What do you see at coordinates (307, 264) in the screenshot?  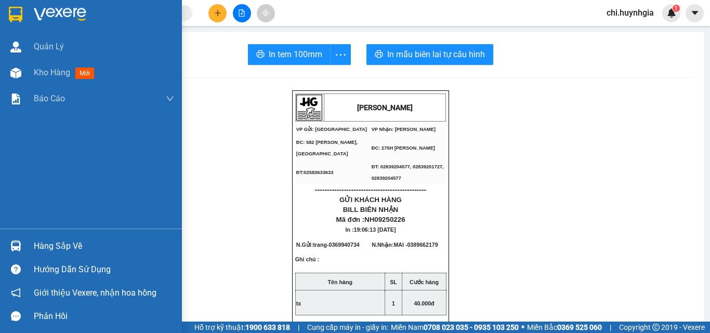 I see `span: Ghi chú :` at bounding box center [307, 264].